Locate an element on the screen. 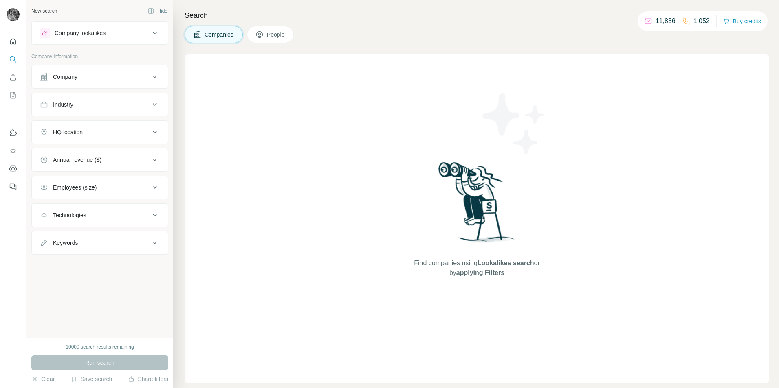  img: Surfe Illustration - Stars is located at coordinates (514, 124).